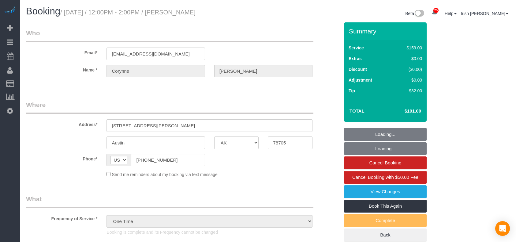  What do you see at coordinates (156, 142) in the screenshot?
I see `input: City*` at bounding box center [156, 142].